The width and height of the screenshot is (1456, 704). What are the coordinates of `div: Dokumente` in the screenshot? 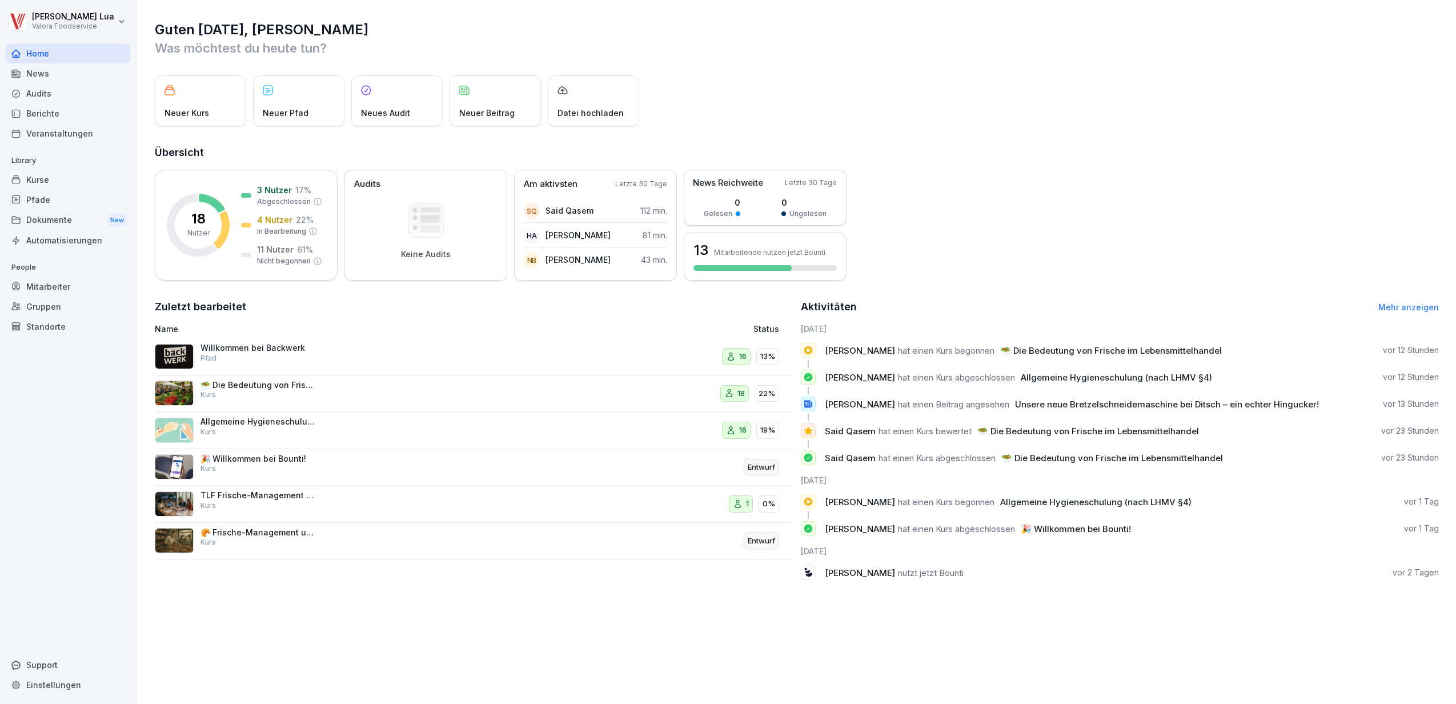 It's located at (68, 220).